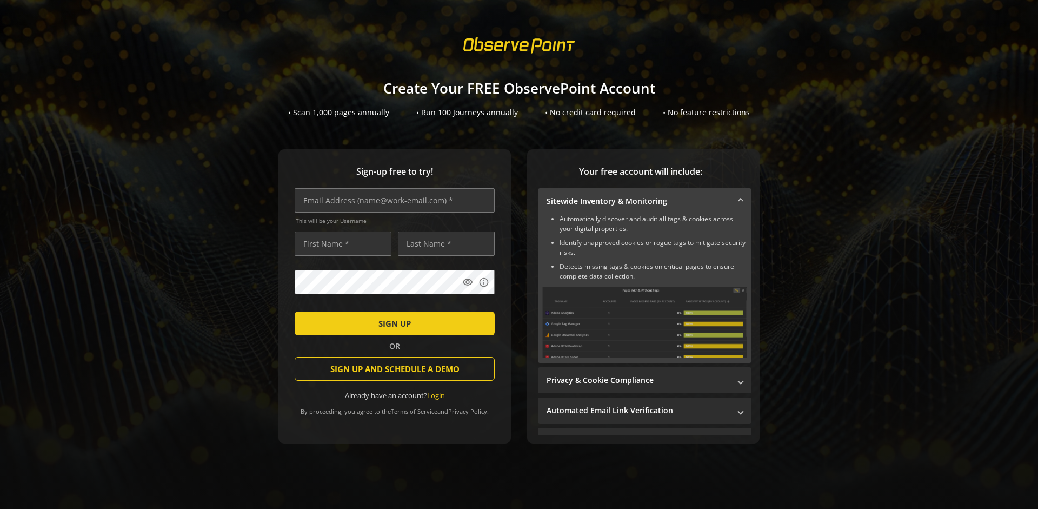 The image size is (1038, 509). I want to click on div: • Scan 1,000 pages annually, so click(338, 112).